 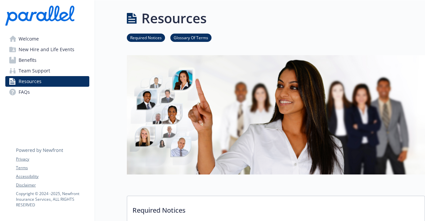 I want to click on a: Required Notices, so click(x=146, y=37).